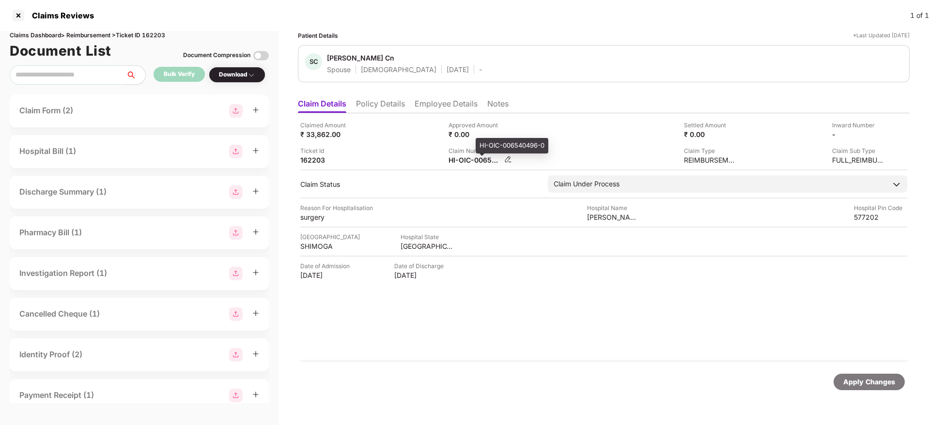  Describe the element at coordinates (327, 246) in the screenshot. I see `div: SHIMOGA` at that location.